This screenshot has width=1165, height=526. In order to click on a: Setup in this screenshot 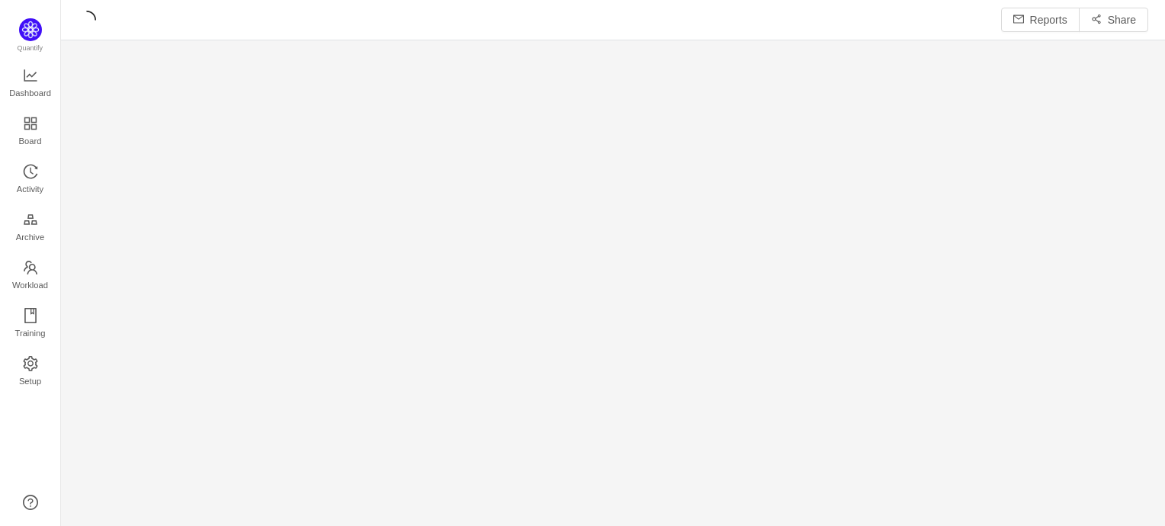, I will do `click(30, 372)`.